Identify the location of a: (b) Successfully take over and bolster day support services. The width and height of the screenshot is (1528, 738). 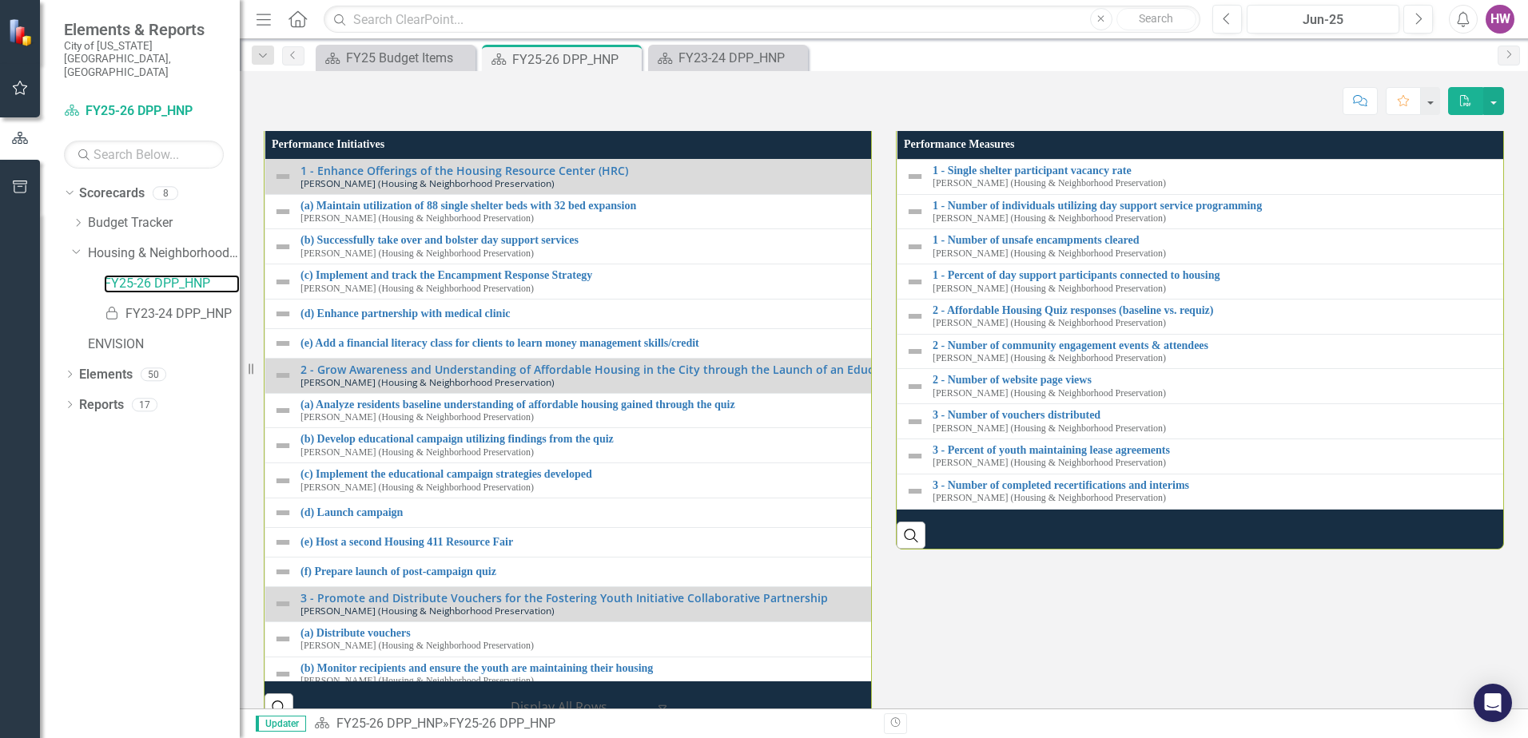
(888, 240).